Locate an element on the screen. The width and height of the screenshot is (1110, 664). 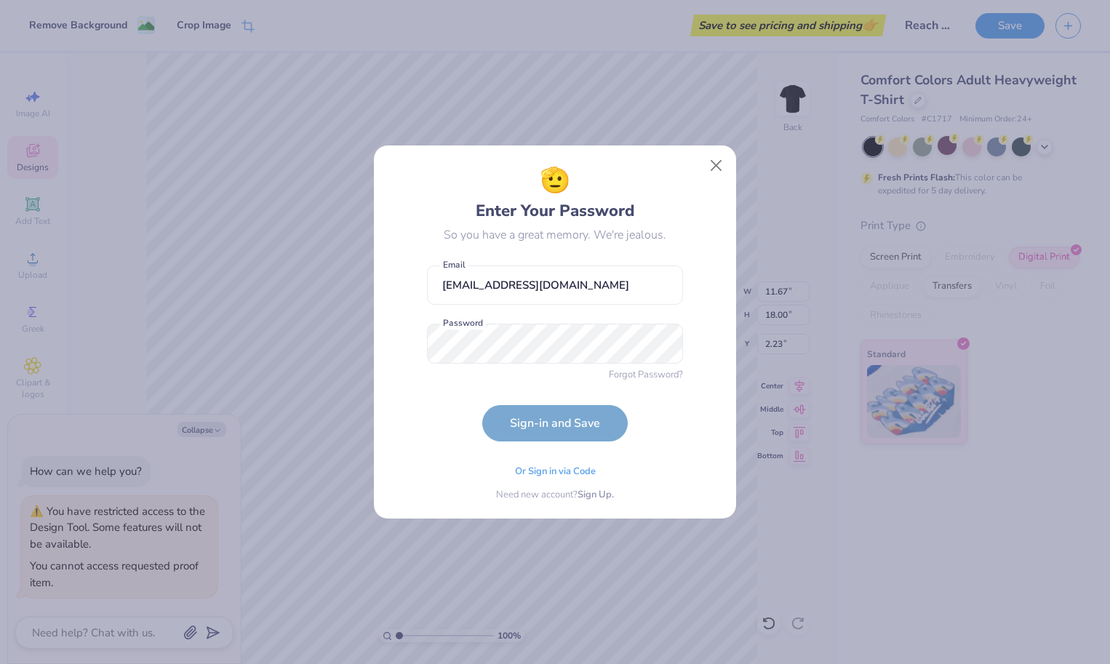
button: Close is located at coordinates (716, 166).